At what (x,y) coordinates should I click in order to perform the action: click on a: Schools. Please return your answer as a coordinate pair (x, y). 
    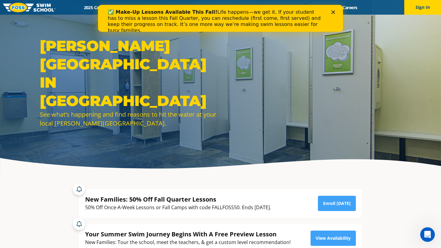
    Looking at the image, I should click on (129, 7).